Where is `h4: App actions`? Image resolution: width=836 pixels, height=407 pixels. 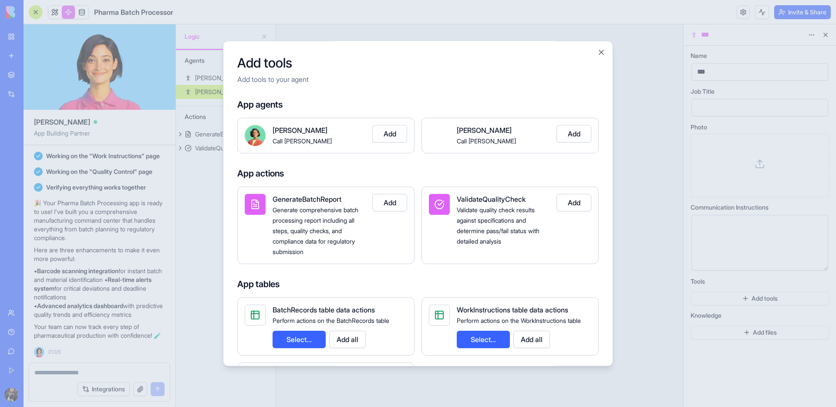
h4: App actions is located at coordinates (418, 173).